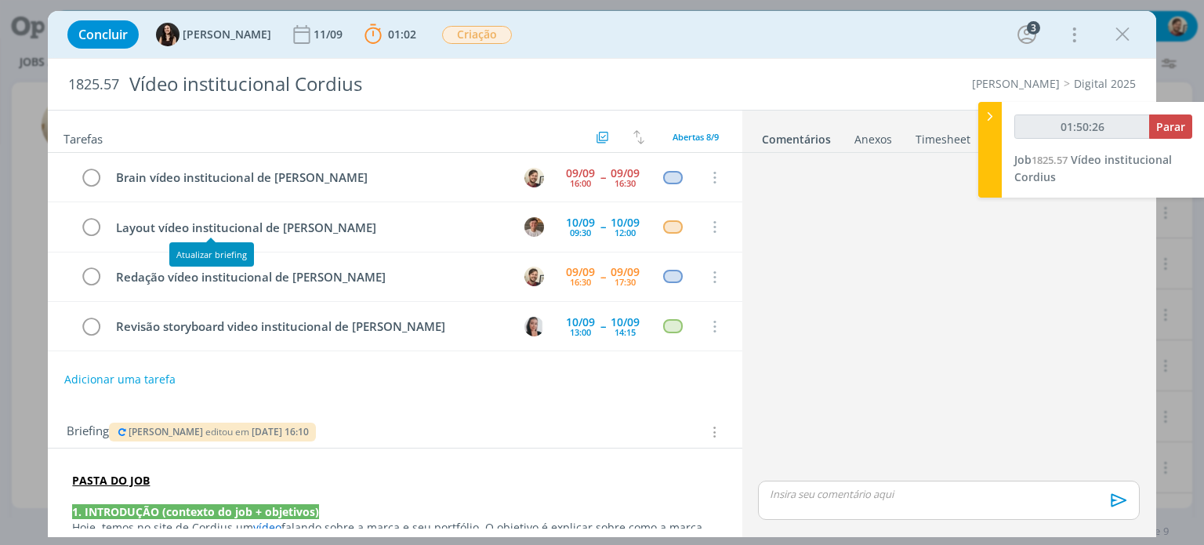 This screenshot has height=545, width=1204. What do you see at coordinates (943, 136) in the screenshot?
I see `a: Timesheet` at bounding box center [943, 136].